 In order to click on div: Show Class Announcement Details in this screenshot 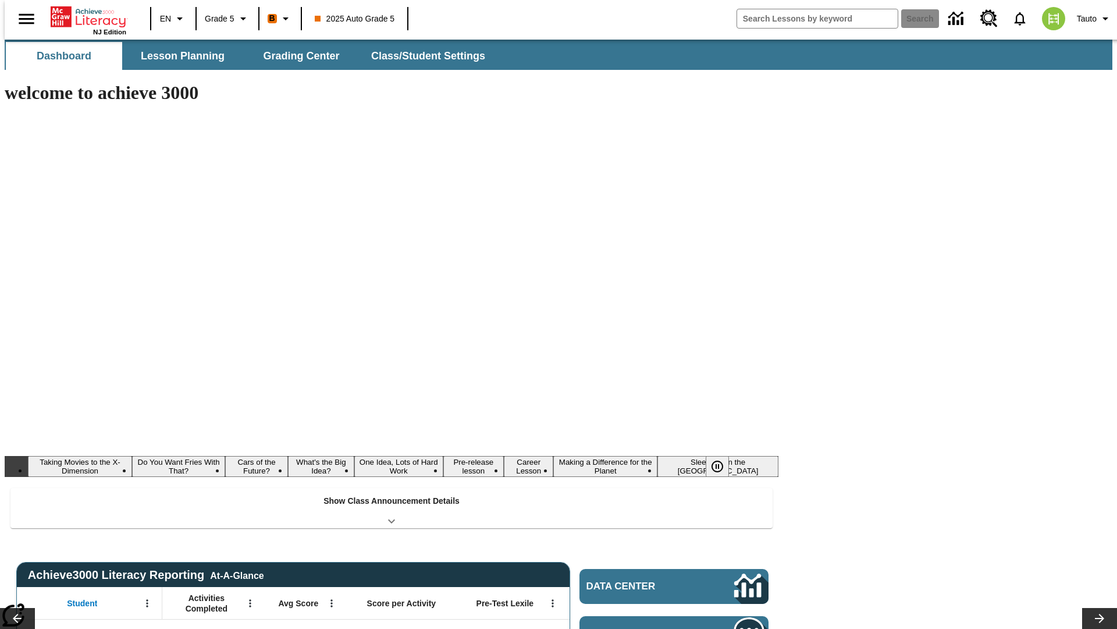, I will do `click(392, 508)`.